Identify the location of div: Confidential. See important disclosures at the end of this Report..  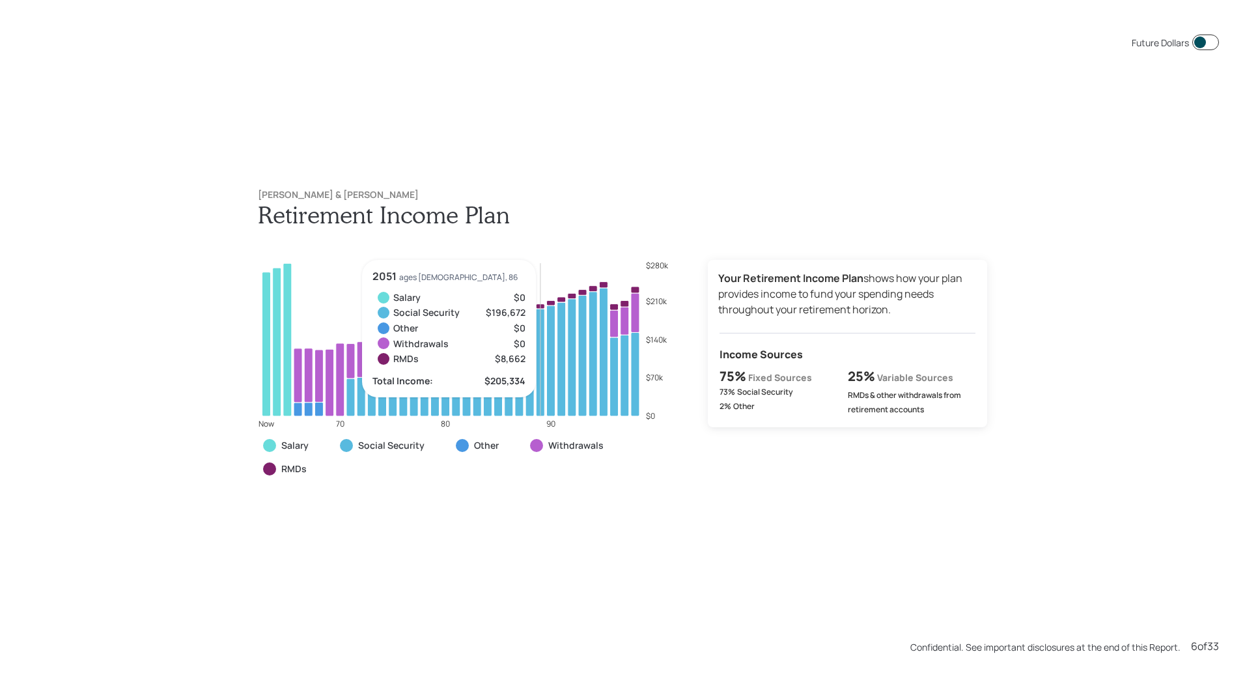
(1045, 647).